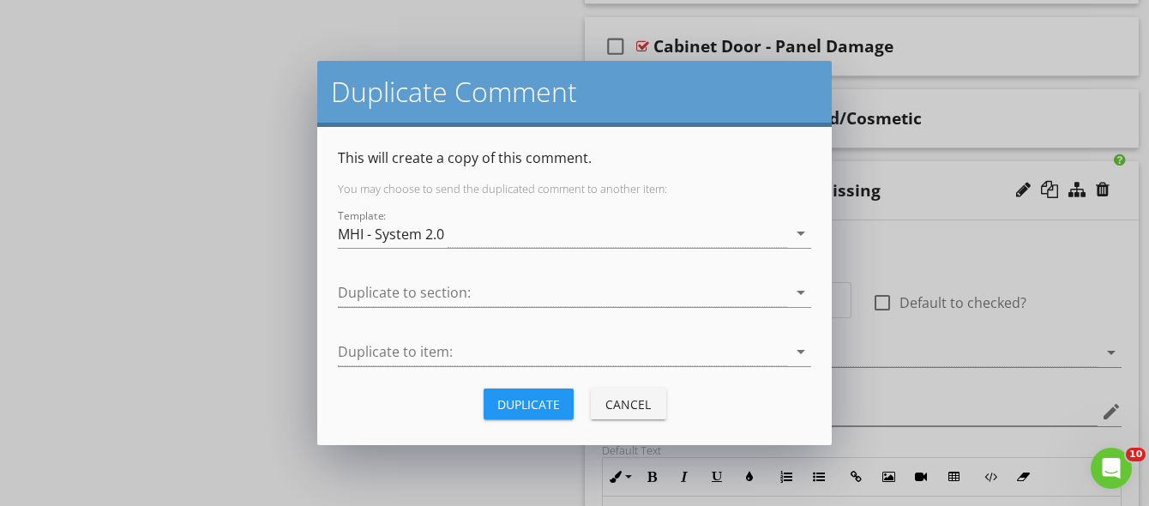  Describe the element at coordinates (629, 404) in the screenshot. I see `div: Cancel` at that location.